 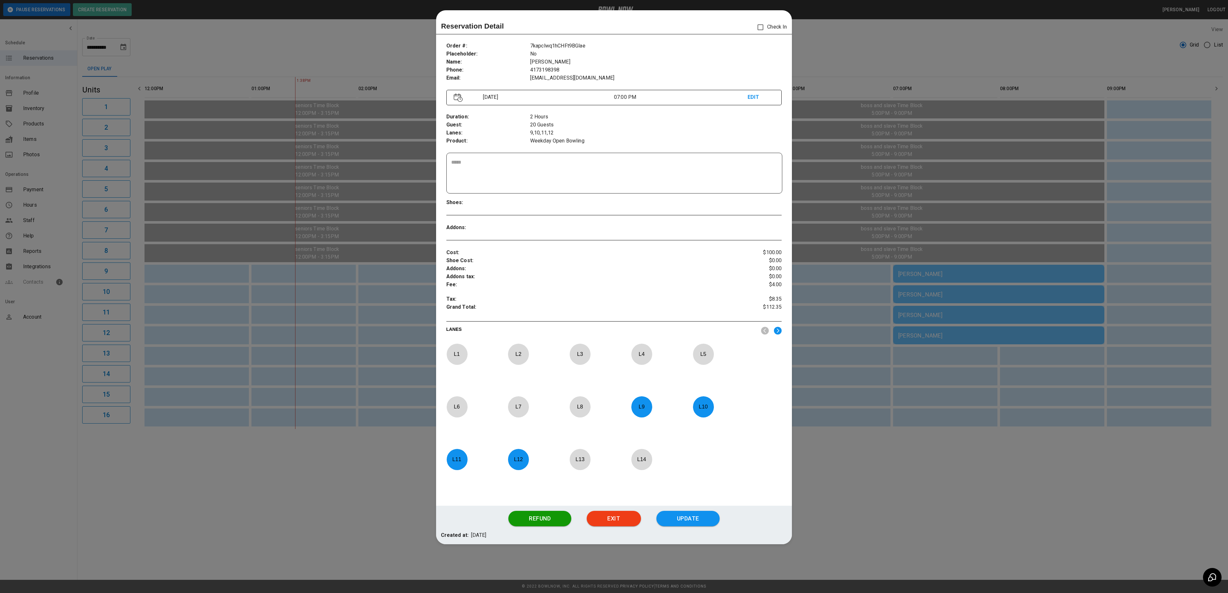 I want to click on p: Fee :, so click(x=586, y=285).